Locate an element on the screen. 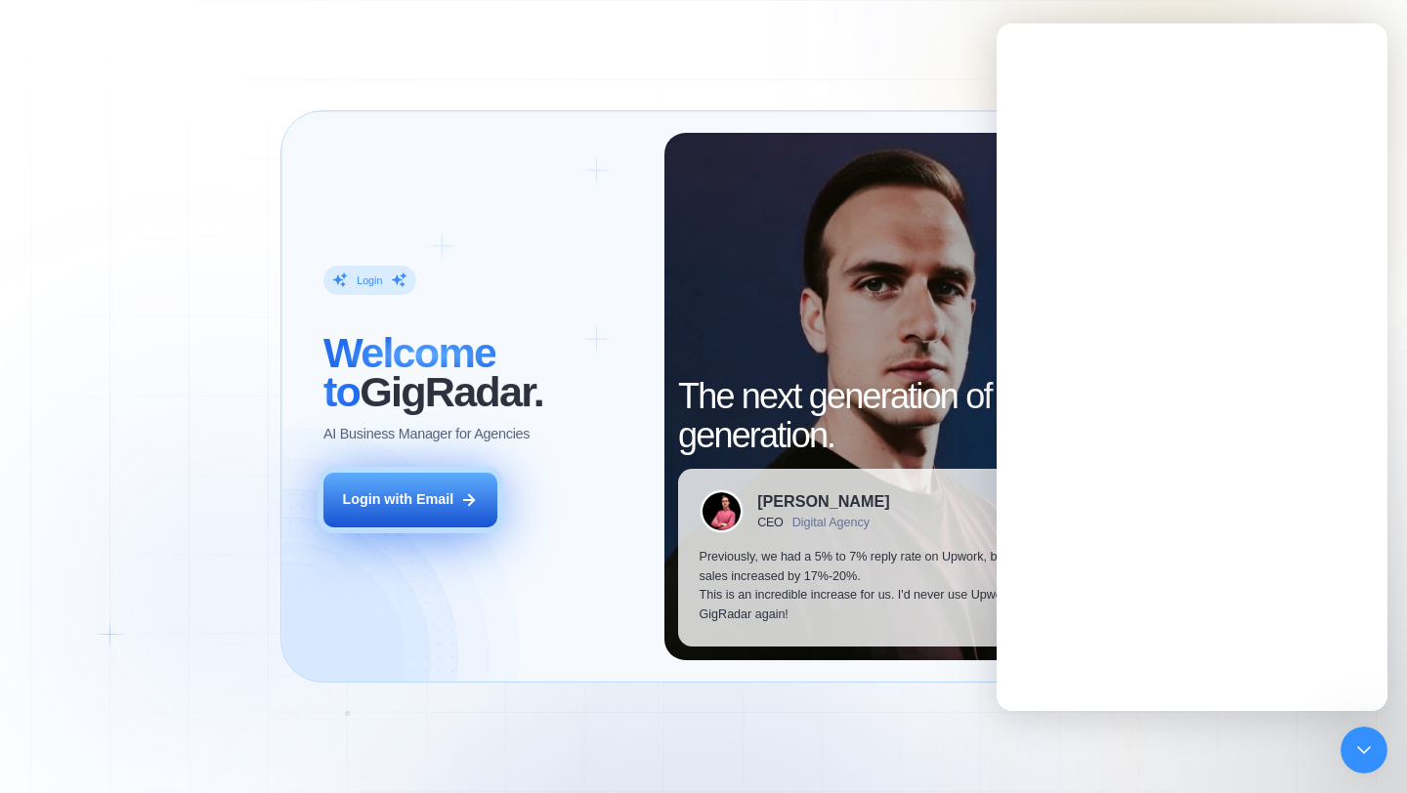 The image size is (1407, 793). div: CEO is located at coordinates (770, 523).